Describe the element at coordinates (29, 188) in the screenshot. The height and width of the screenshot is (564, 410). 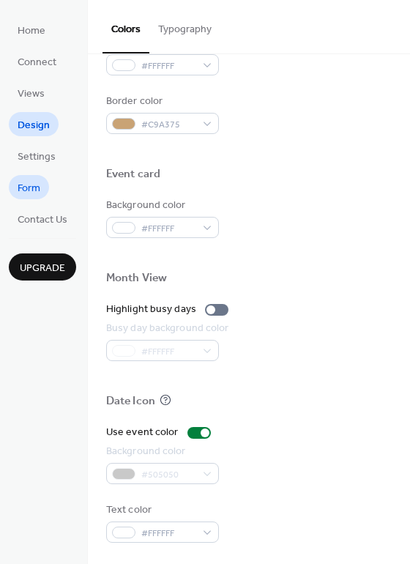
I see `span: Form` at that location.